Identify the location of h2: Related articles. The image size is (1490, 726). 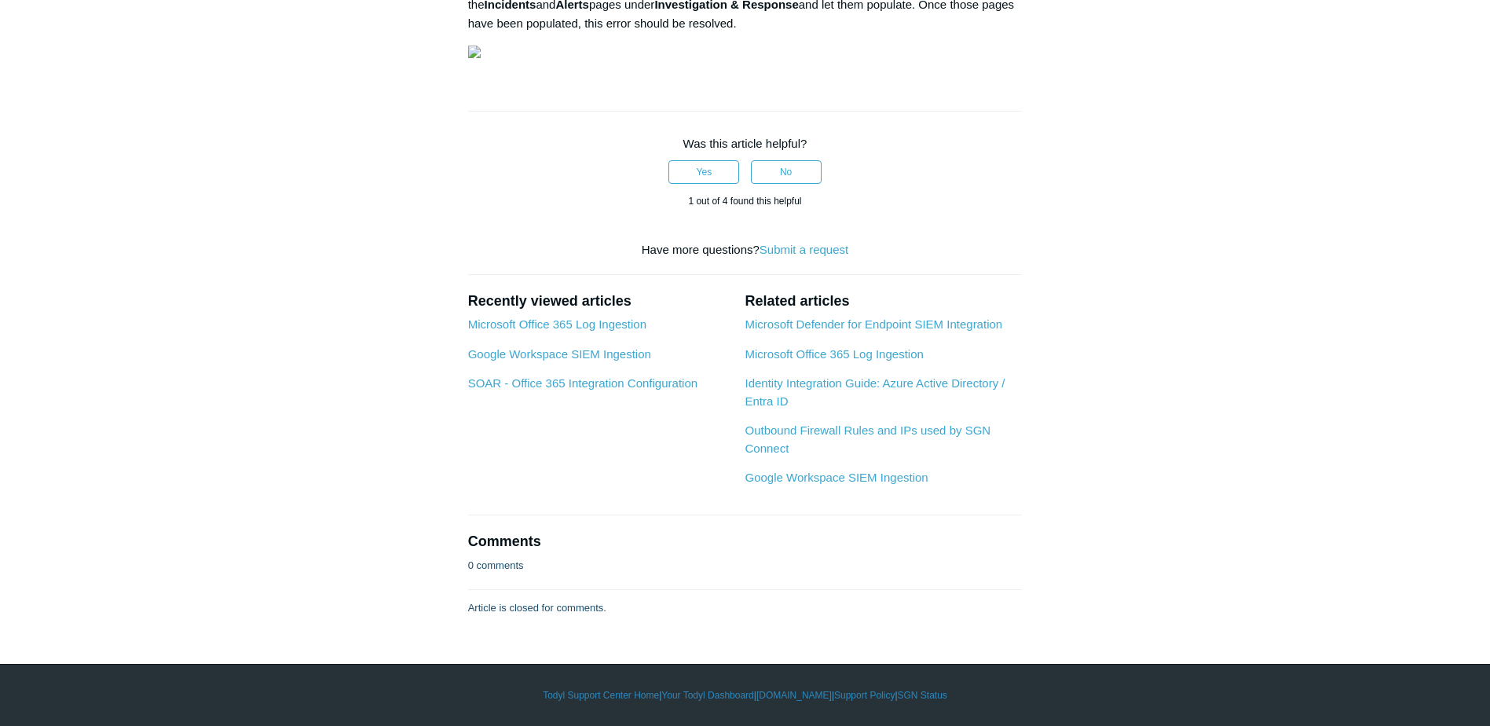
(883, 301).